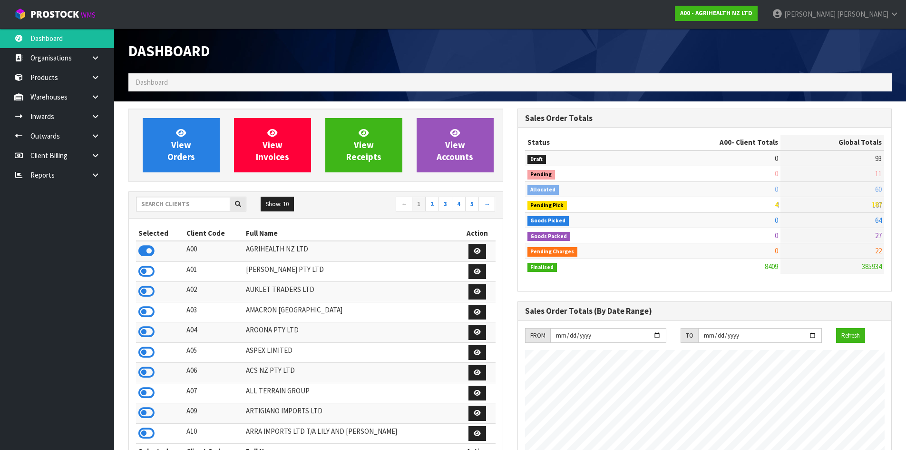 Image resolution: width=906 pixels, height=450 pixels. What do you see at coordinates (214, 393) in the screenshot?
I see `td: A07` at bounding box center [214, 393].